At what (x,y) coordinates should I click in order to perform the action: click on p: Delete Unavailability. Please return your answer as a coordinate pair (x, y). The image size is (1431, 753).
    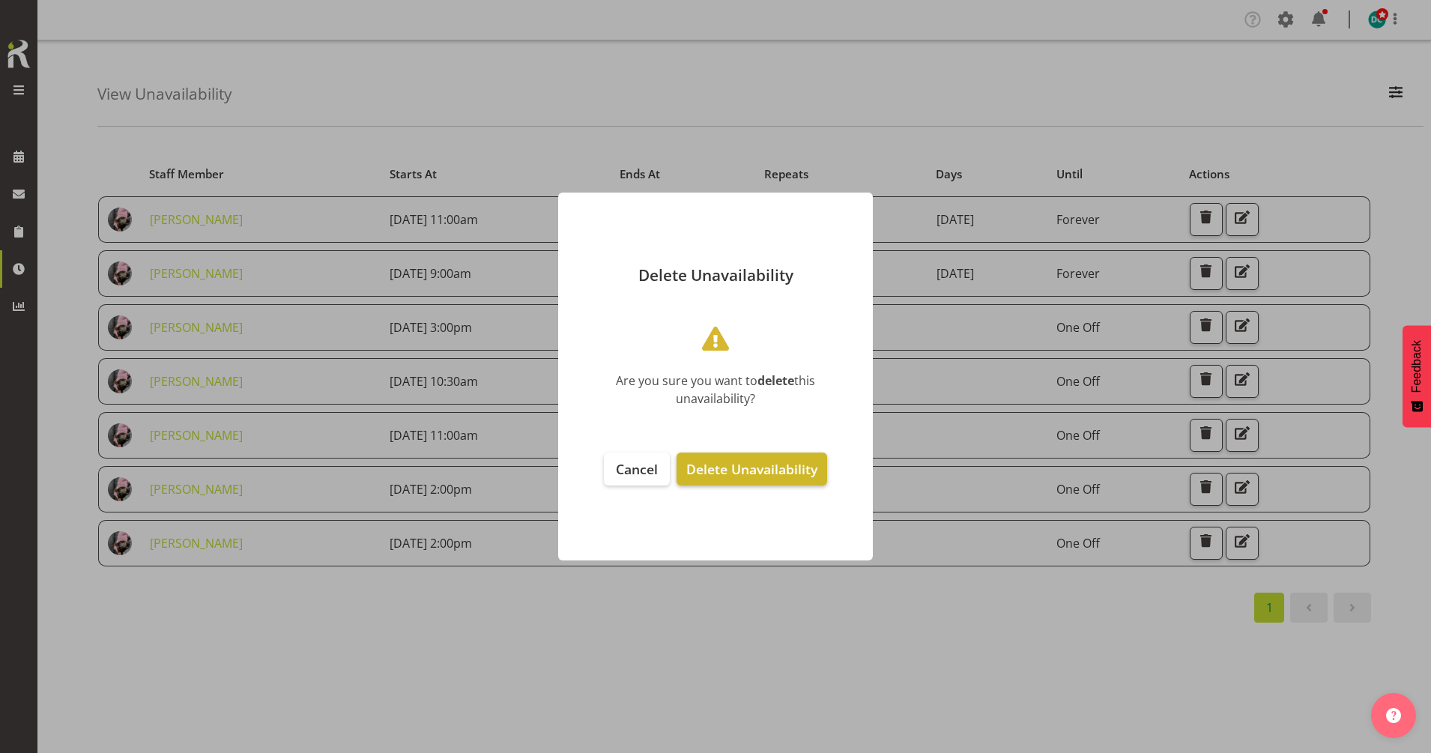
    Looking at the image, I should click on (716, 275).